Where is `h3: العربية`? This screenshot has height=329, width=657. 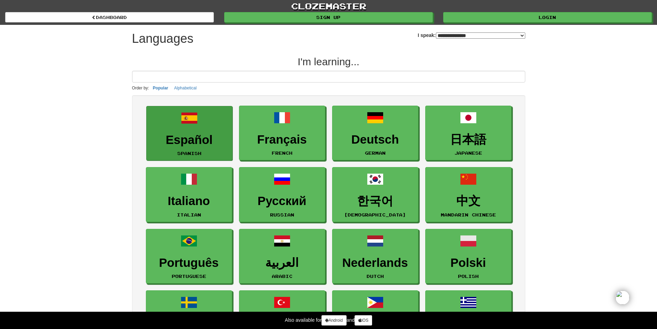
h3: العربية is located at coordinates (282, 262).